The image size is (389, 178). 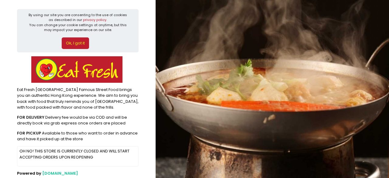 I want to click on div: By using our site you are consenting to the use of cookies as described in our You can change you..., so click(x=78, y=22).